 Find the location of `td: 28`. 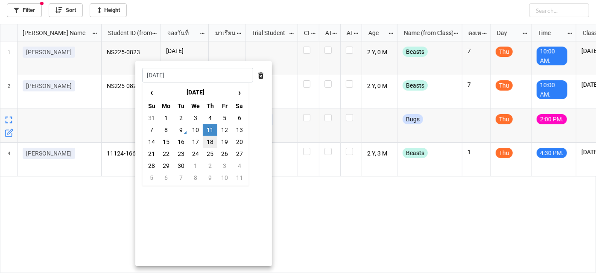

td: 28 is located at coordinates (152, 166).